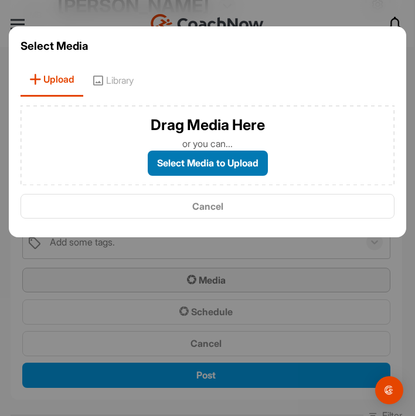 Image resolution: width=415 pixels, height=416 pixels. I want to click on span: Cancel, so click(208, 206).